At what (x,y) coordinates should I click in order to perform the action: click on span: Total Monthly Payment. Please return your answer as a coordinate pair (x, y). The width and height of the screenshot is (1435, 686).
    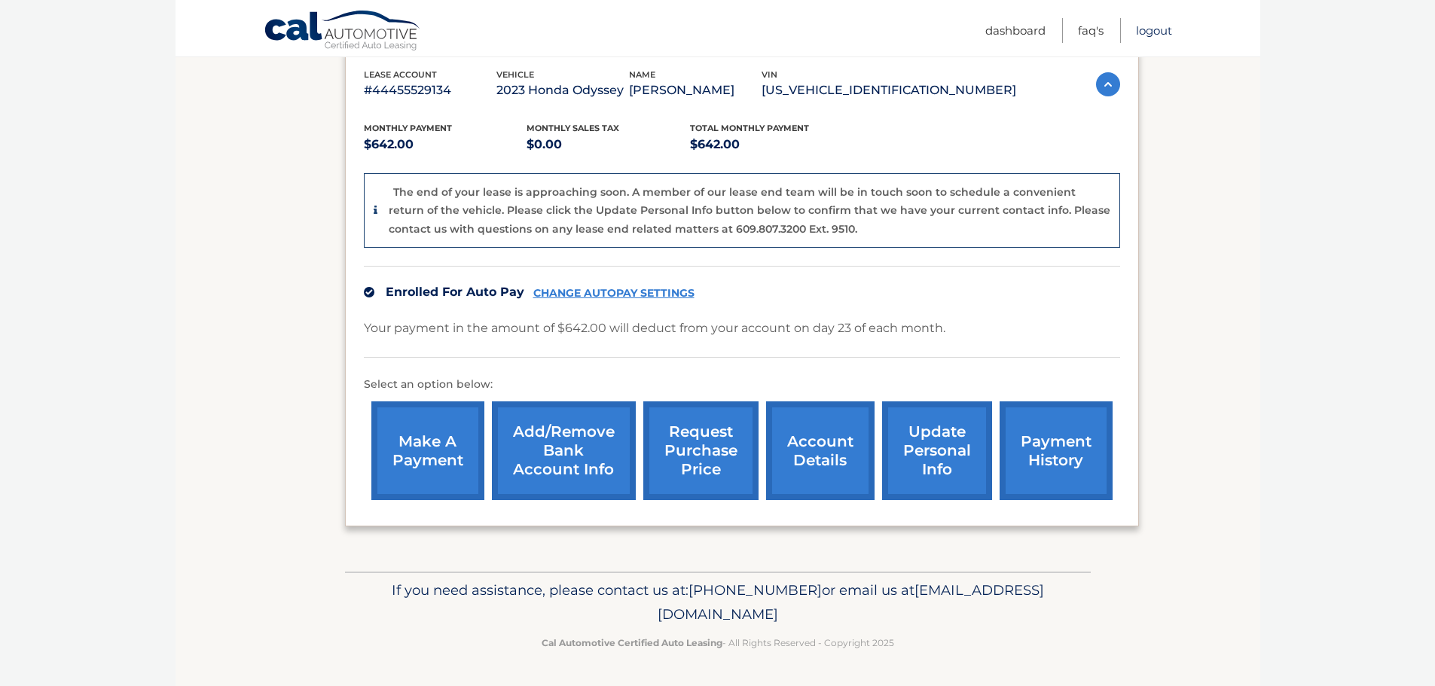
    Looking at the image, I should click on (749, 128).